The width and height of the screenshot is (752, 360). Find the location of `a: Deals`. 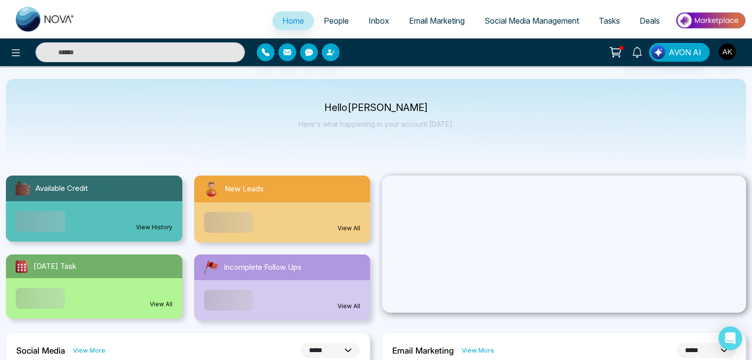

a: Deals is located at coordinates (650, 21).